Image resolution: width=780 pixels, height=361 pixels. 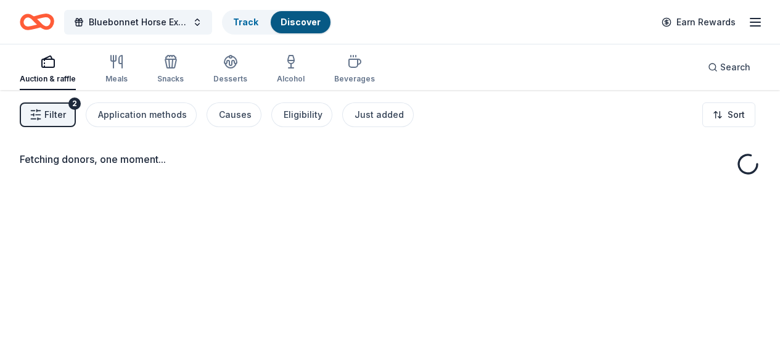 I want to click on span: Bluebonnet Horse Expo & Training Challenge, so click(x=138, y=22).